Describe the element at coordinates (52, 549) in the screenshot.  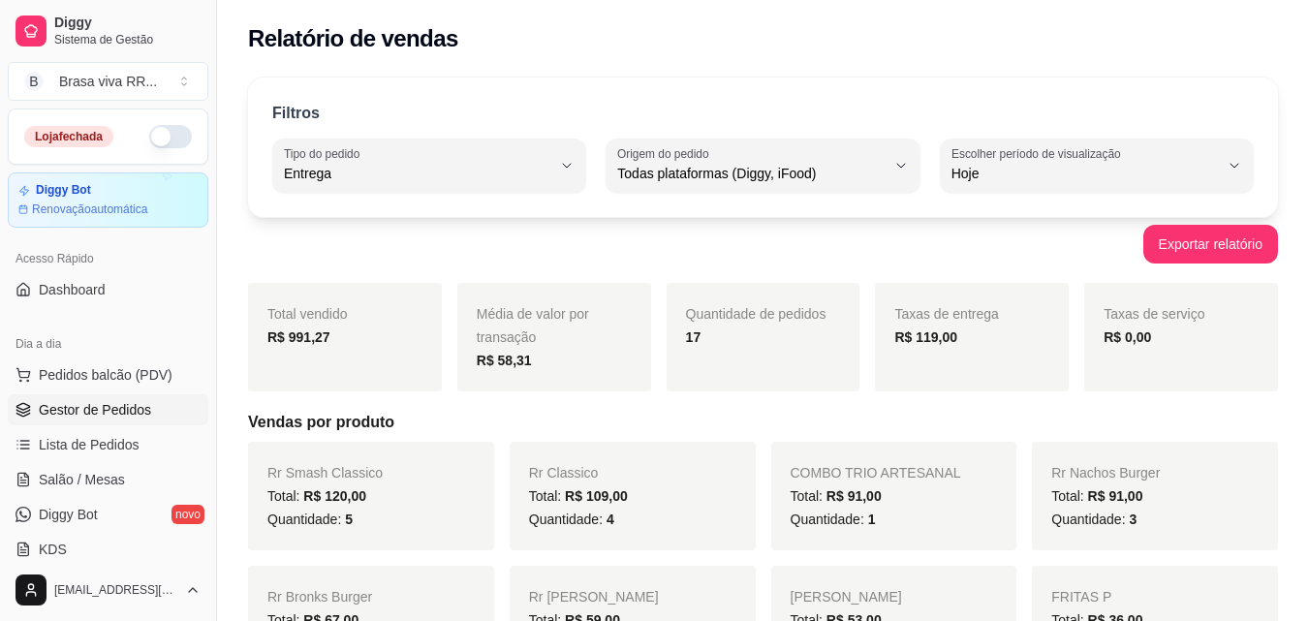
I see `span: KDS` at that location.